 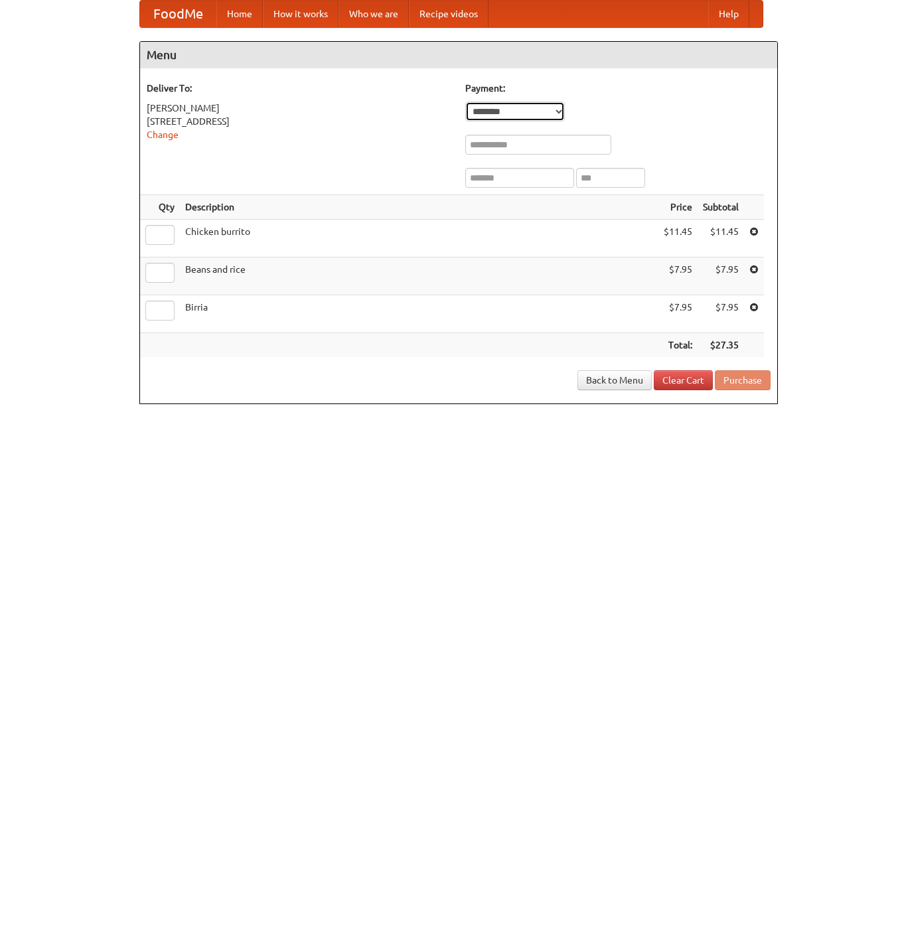 What do you see at coordinates (178, 14) in the screenshot?
I see `a: FoodMe` at bounding box center [178, 14].